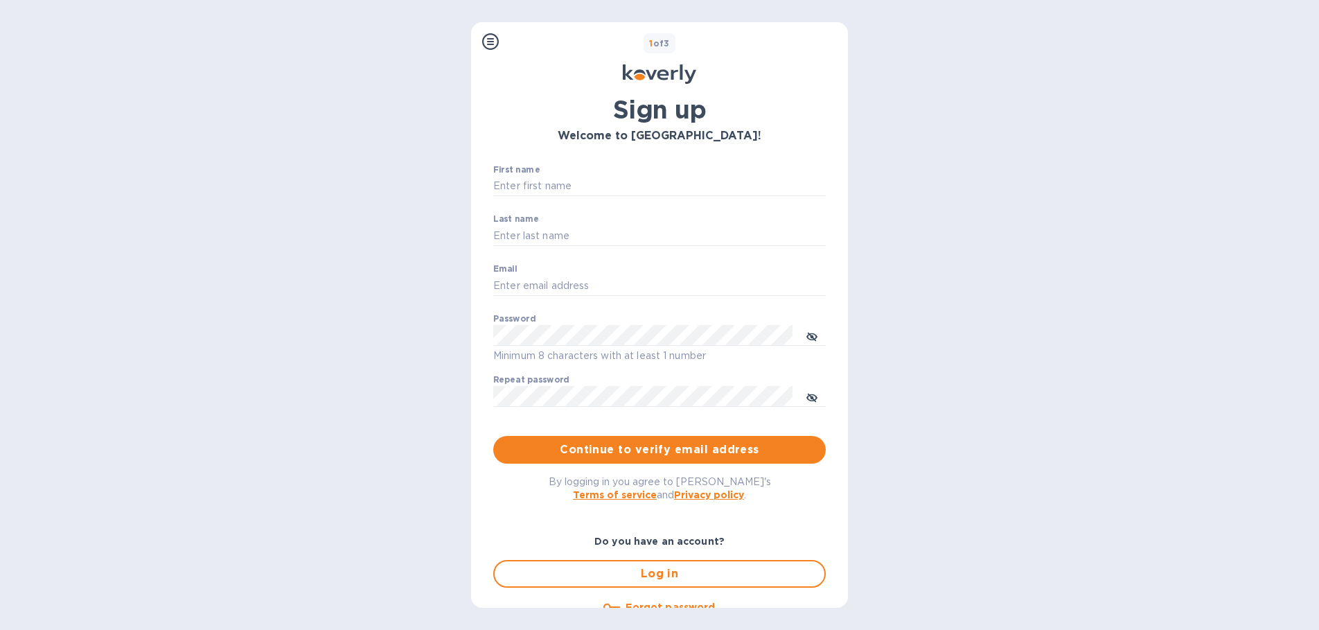  I want to click on input: Enter email address, so click(659, 285).